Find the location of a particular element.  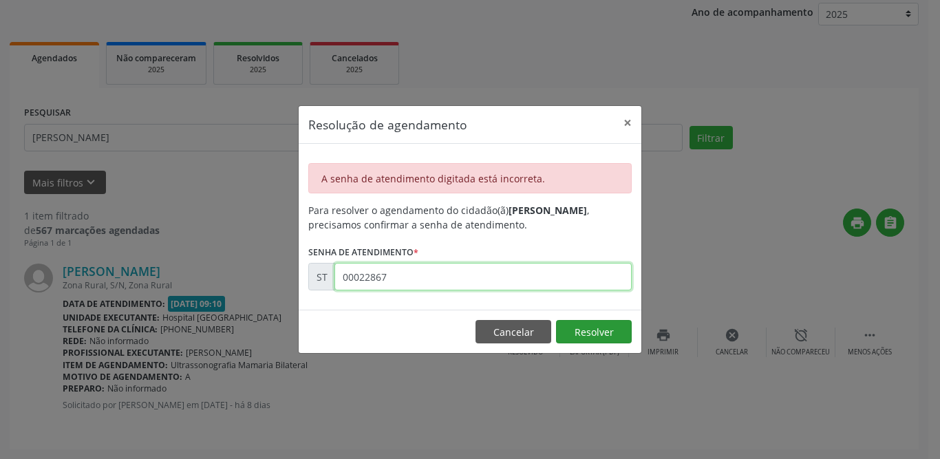

div: A senha de atendimento digitada está incorreta. is located at coordinates (470, 178).